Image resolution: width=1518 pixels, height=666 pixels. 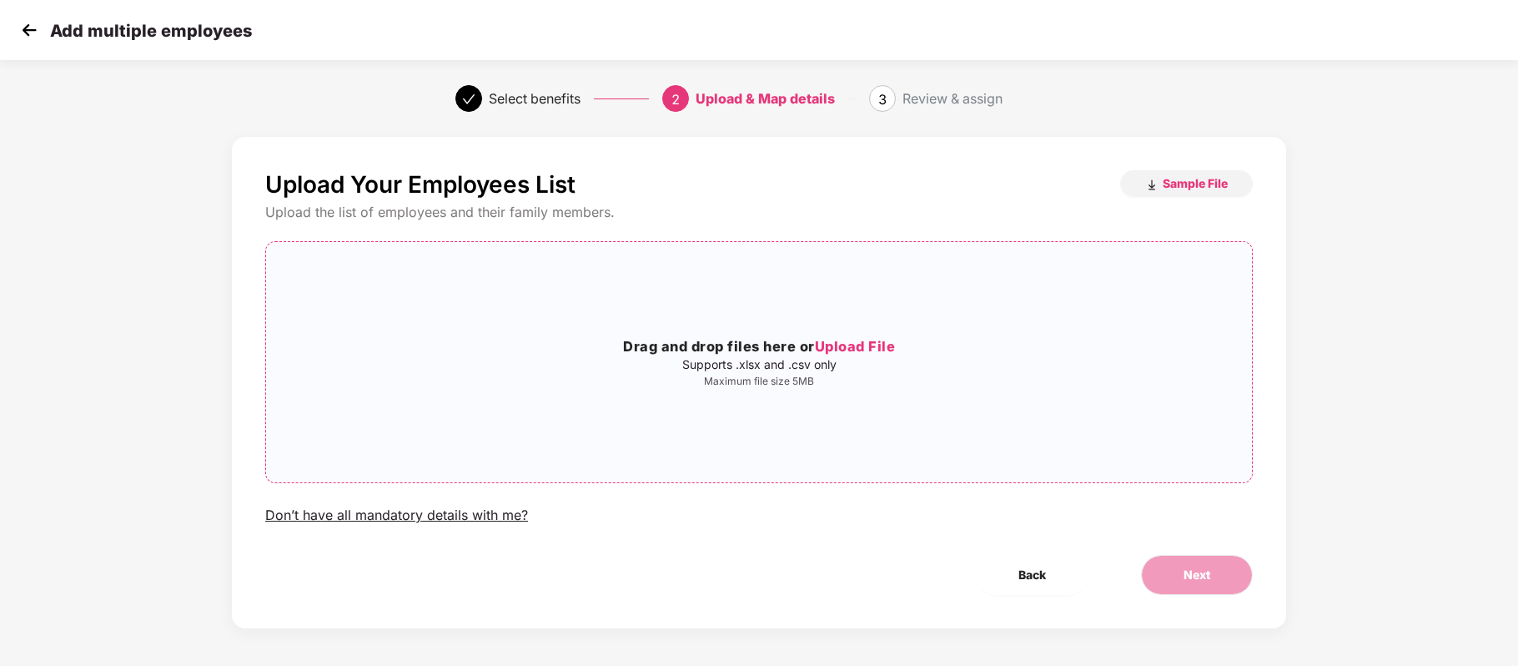 I want to click on div: Review & assign, so click(x=952, y=98).